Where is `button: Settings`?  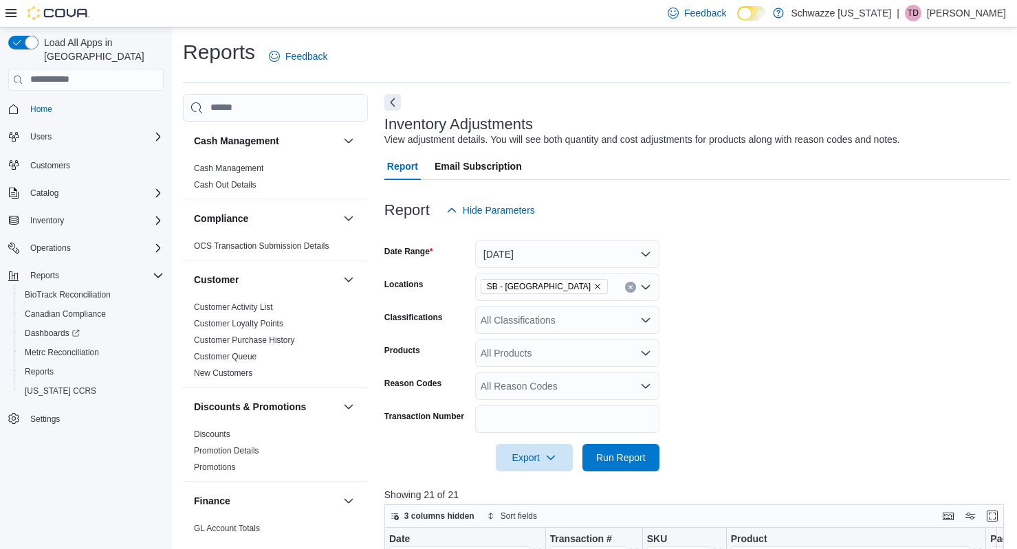
button: Settings is located at coordinates (86, 419).